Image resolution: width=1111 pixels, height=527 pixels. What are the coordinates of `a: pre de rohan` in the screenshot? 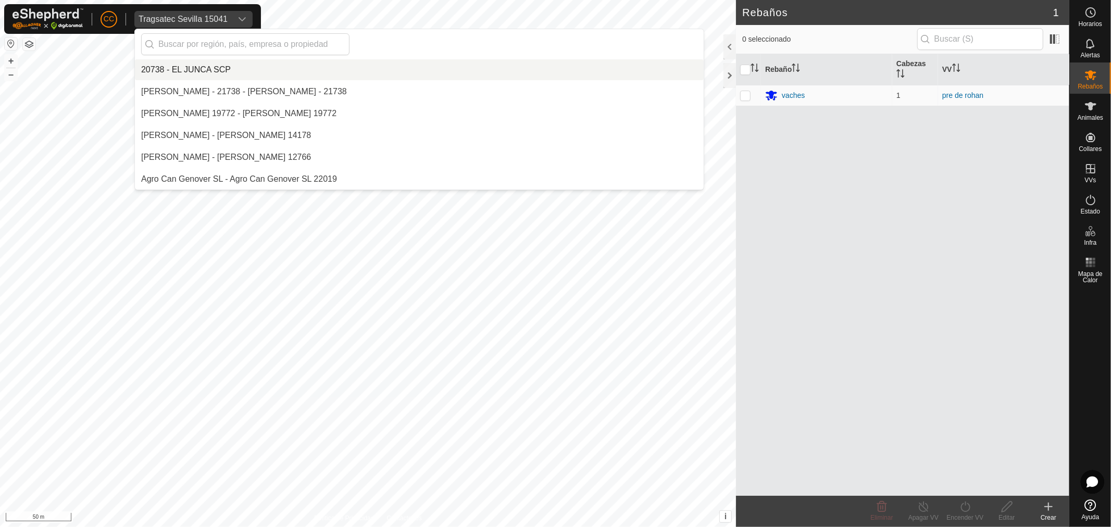 It's located at (962, 95).